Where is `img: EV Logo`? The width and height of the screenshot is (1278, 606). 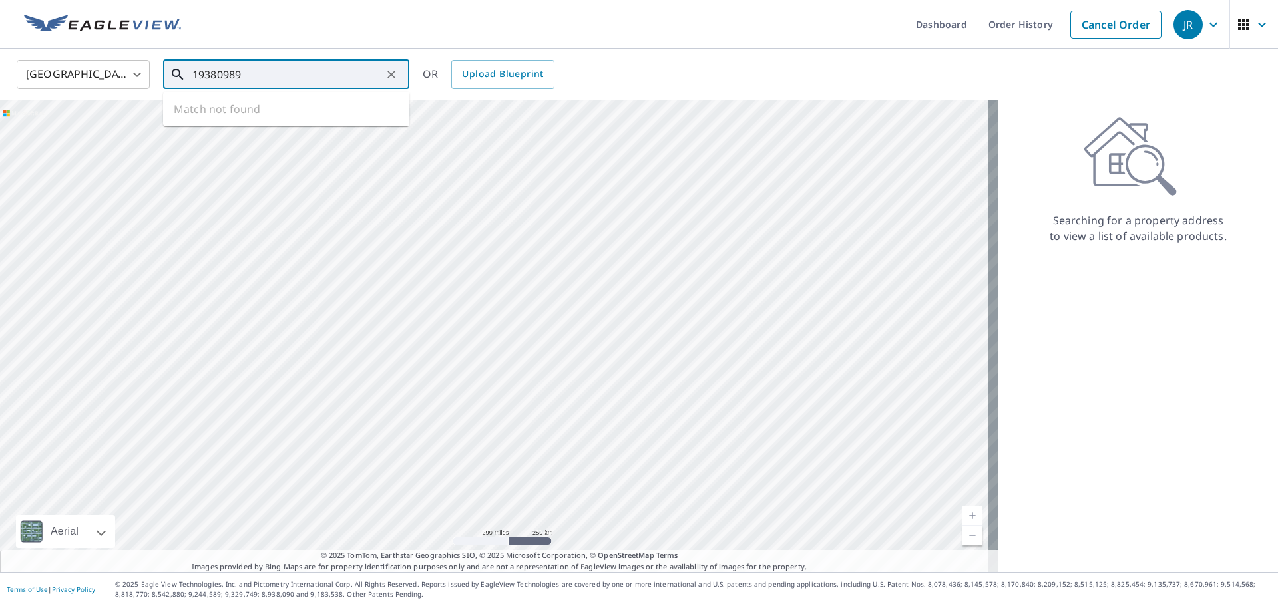 img: EV Logo is located at coordinates (102, 25).